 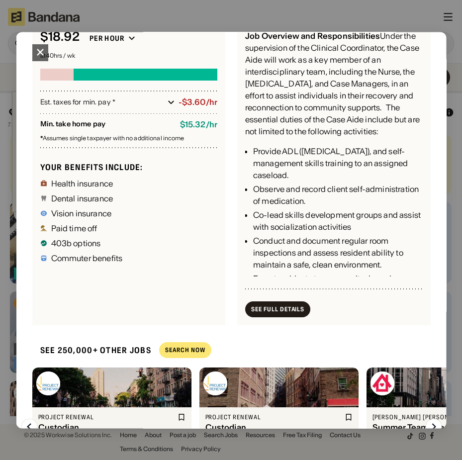 I want to click on div: See 250,000+ other jobs, so click(x=91, y=350).